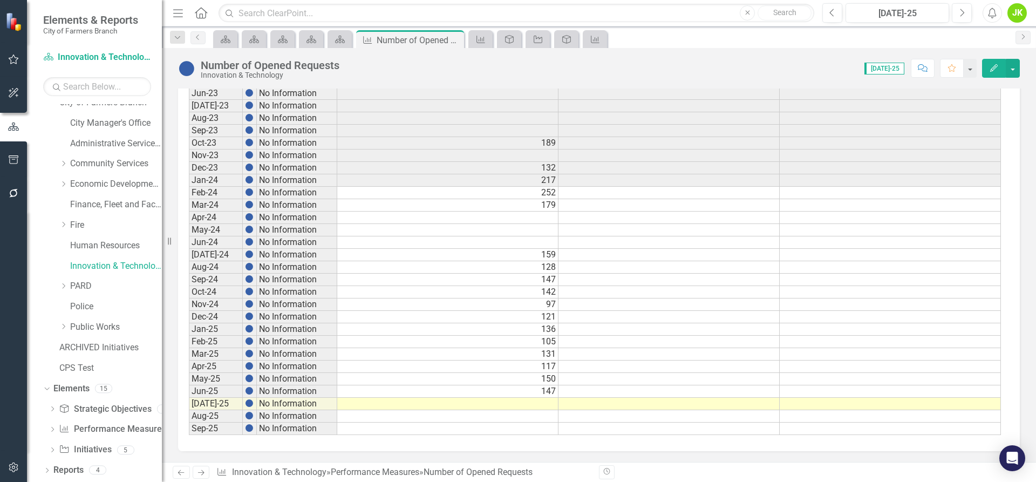  What do you see at coordinates (216, 342) in the screenshot?
I see `td: Feb-25` at bounding box center [216, 342].